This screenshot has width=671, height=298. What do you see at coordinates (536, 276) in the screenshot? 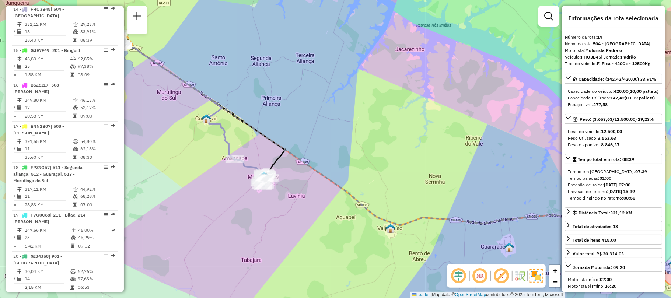
I see `img: Exibir/Ocultar setores` at bounding box center [536, 276].